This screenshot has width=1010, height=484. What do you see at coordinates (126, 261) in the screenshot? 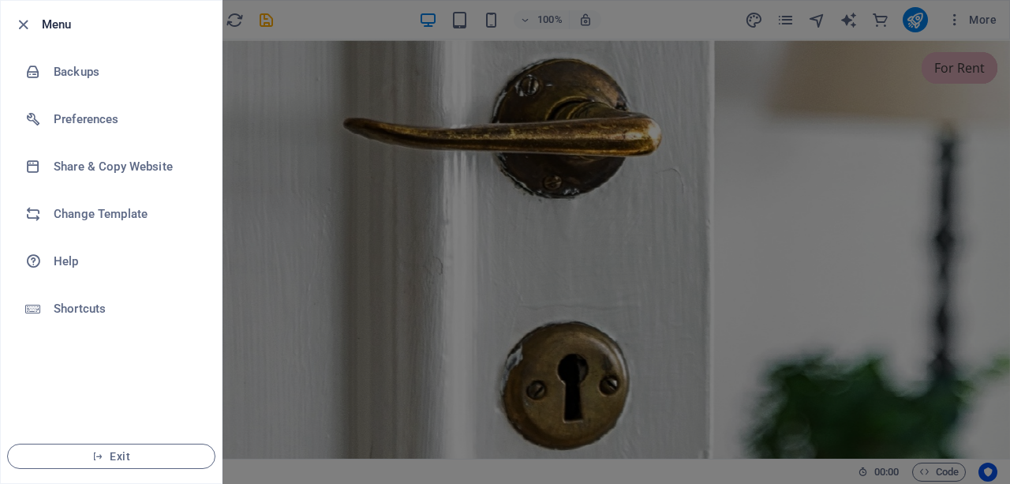
I see `h6: Help` at bounding box center [126, 261].